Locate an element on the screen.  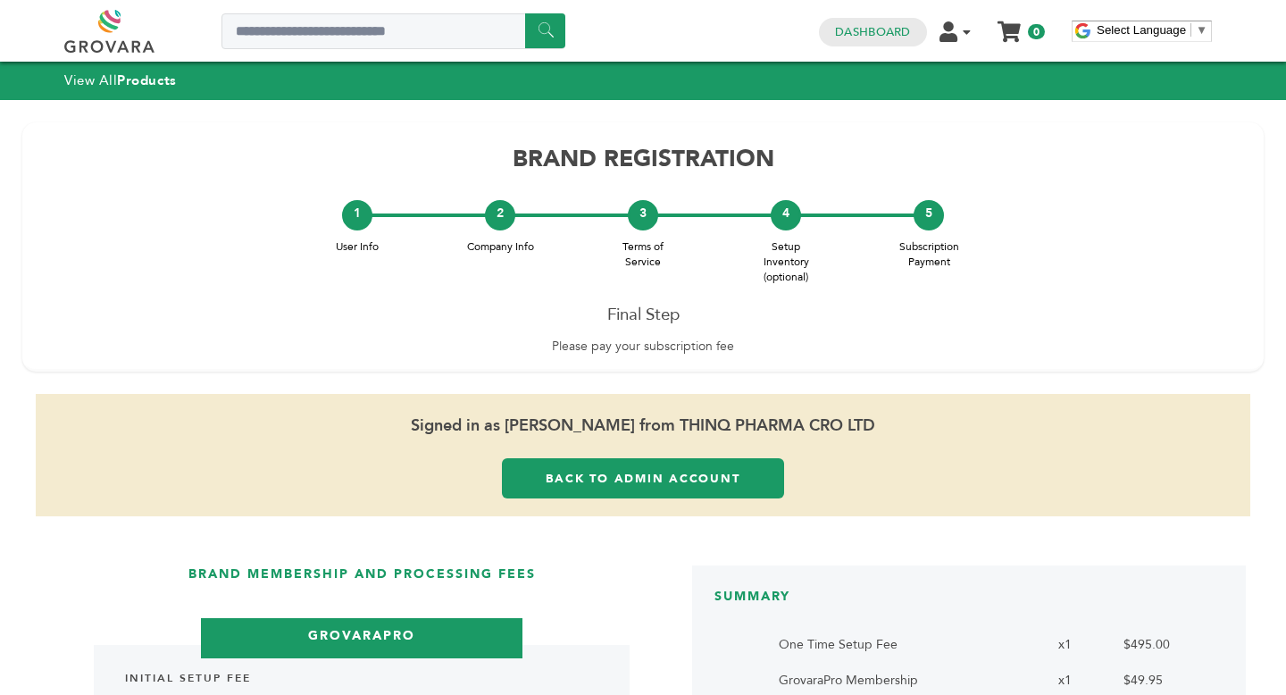
a: My Cart is located at coordinates (1009, 25).